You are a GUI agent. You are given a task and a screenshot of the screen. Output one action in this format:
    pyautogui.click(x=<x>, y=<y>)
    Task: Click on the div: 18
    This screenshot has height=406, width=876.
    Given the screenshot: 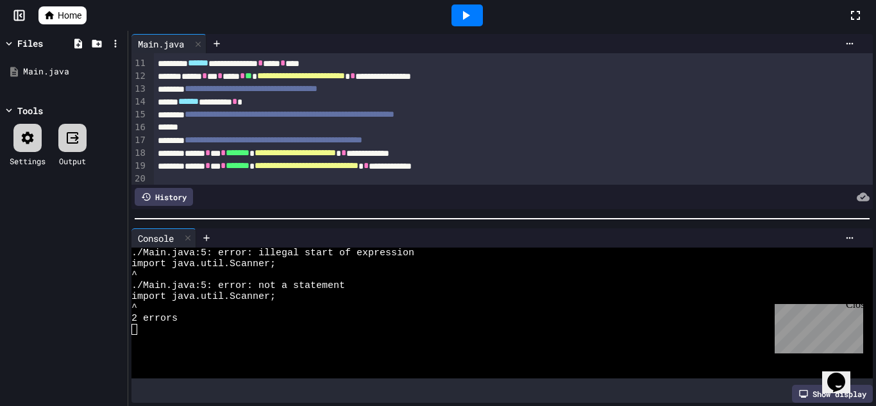 What is the action you would take?
    pyautogui.click(x=139, y=153)
    